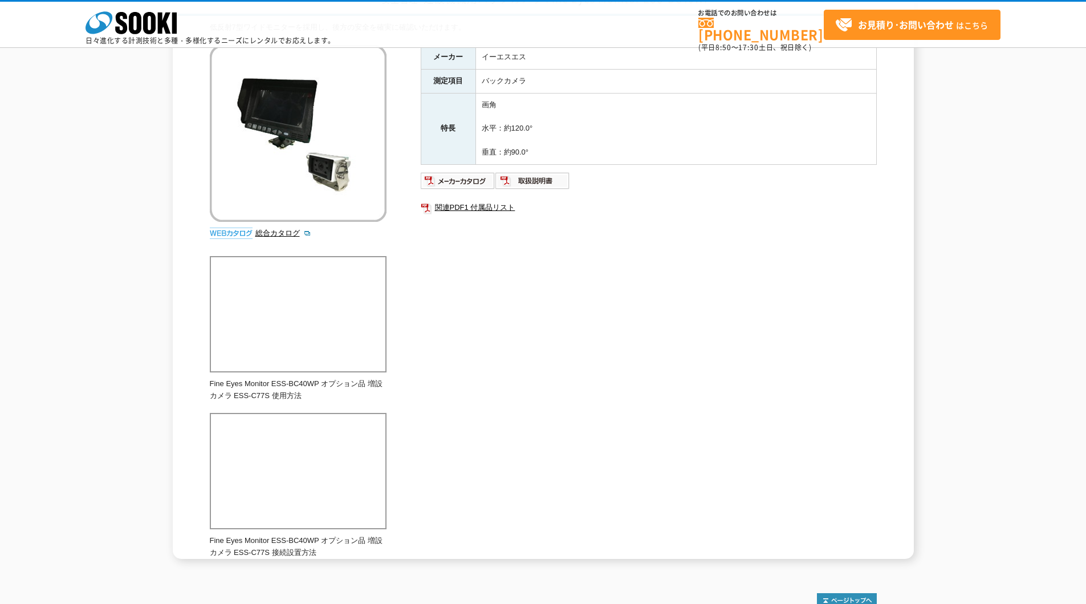 This screenshot has width=1086, height=604. What do you see at coordinates (911, 25) in the screenshot?
I see `span: はこちら` at bounding box center [911, 25].